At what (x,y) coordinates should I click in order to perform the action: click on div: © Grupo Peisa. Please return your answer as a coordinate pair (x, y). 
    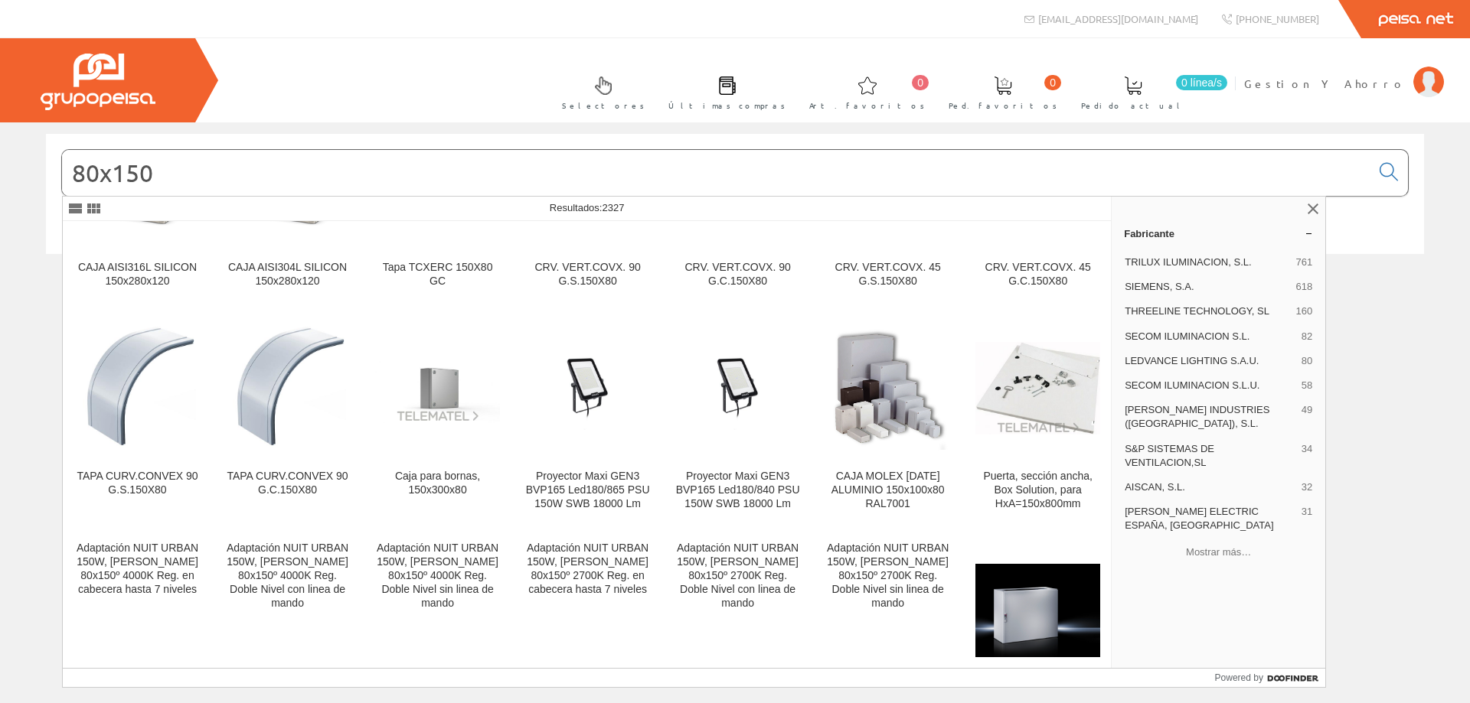
    Looking at the image, I should click on (735, 279).